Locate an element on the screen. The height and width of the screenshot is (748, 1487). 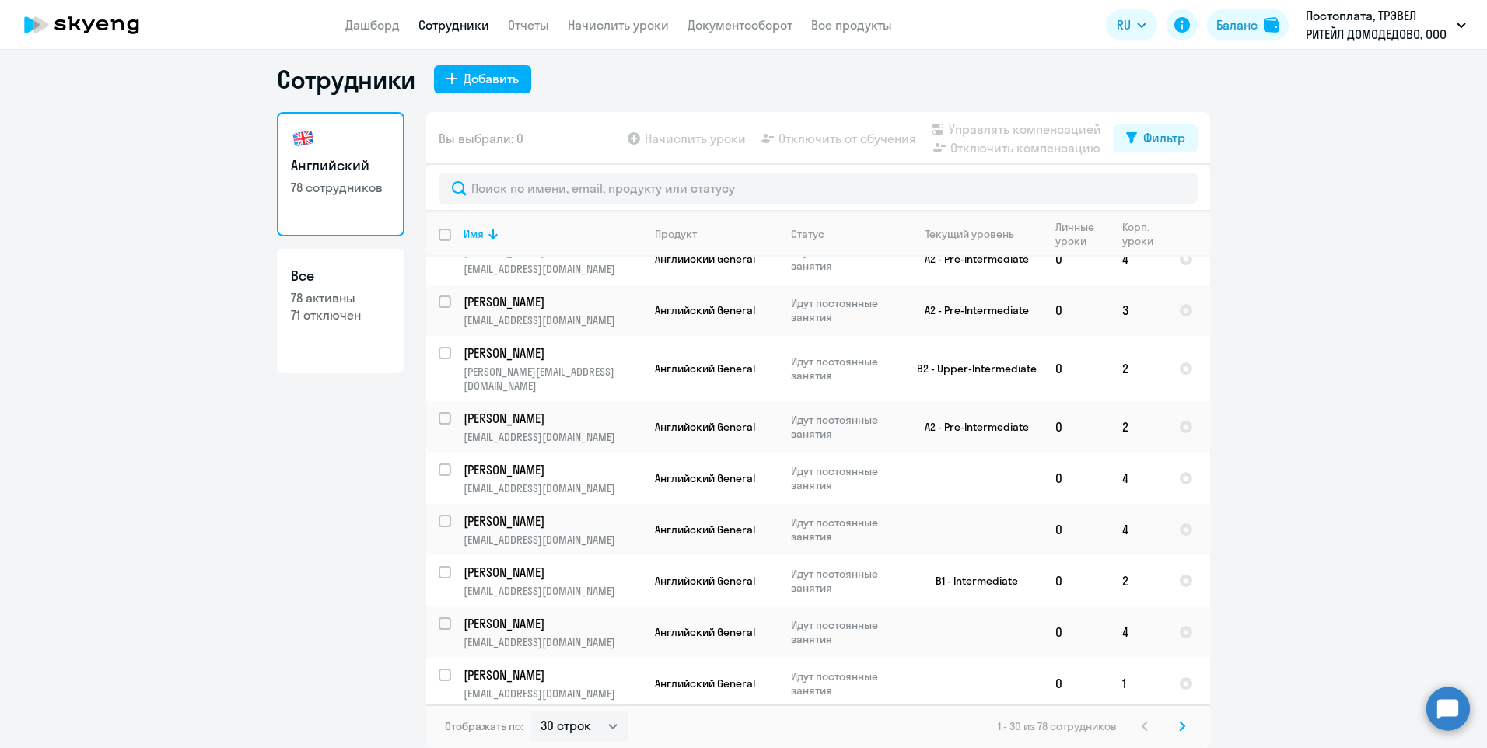
img: balance is located at coordinates (1271, 25).